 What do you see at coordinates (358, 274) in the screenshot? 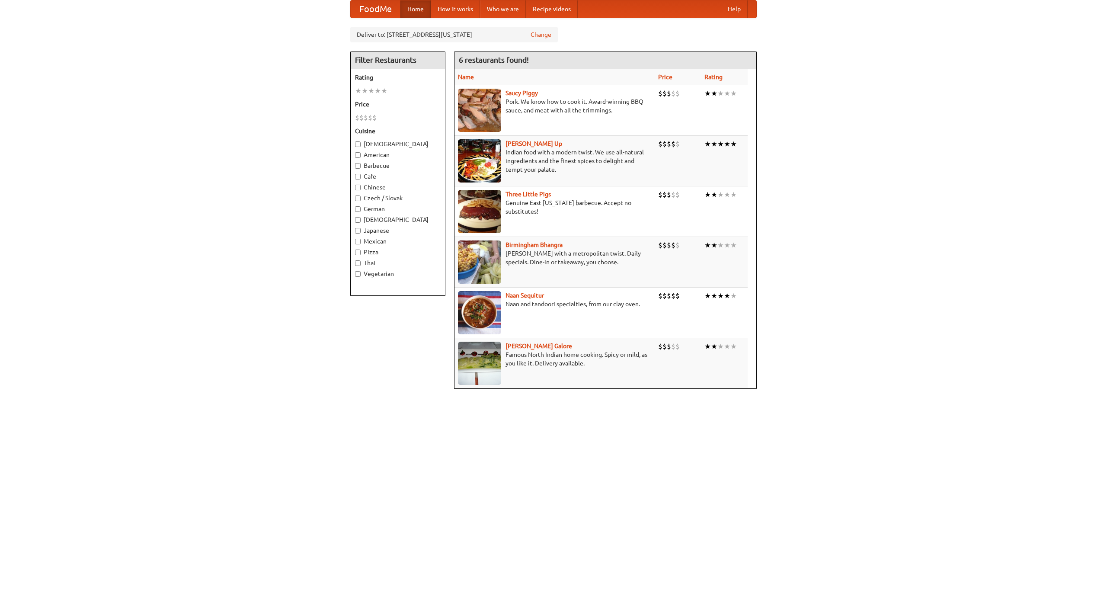
I see `input: Vegetarian` at bounding box center [358, 274].